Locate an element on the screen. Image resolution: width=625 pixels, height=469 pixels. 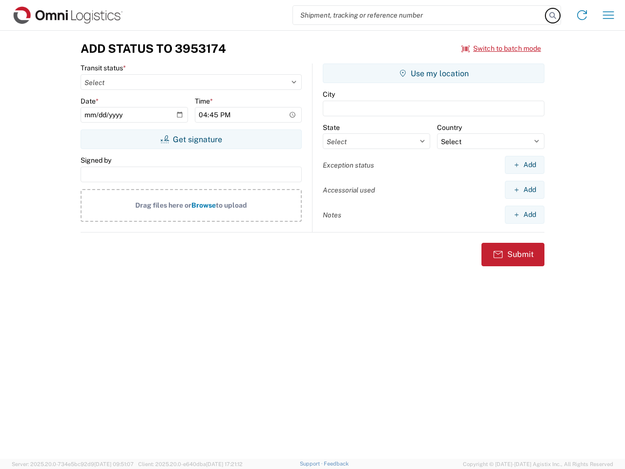
button: Switch to batch mode is located at coordinates (501, 48).